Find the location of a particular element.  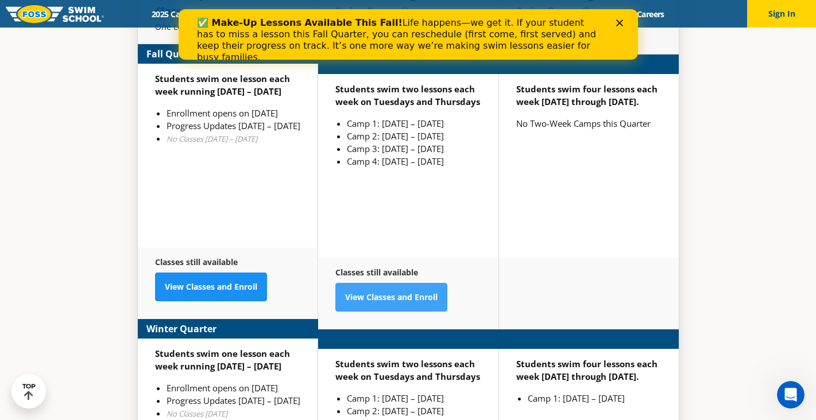

a: 2025 Calendar is located at coordinates (177, 14).